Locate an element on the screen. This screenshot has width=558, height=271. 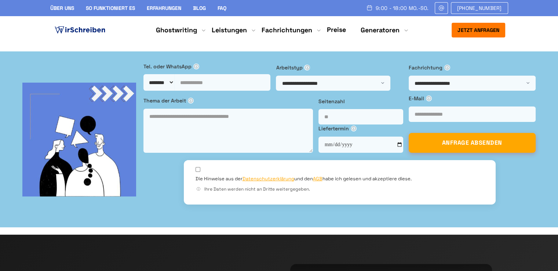
button: Jetzt anfragen is located at coordinates (478, 30).